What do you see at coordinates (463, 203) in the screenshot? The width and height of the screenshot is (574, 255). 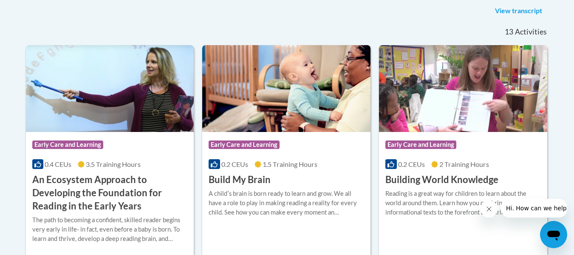 I see `div: Reading is a great way for children to learn about the world around them. Learn how you can bring...` at bounding box center [463, 203].